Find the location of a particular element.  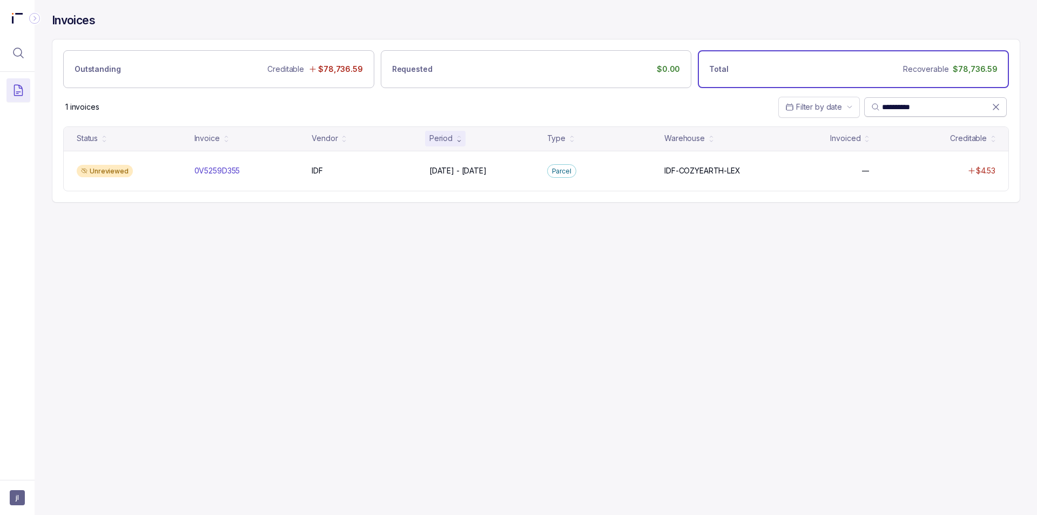

div: Unreviewed is located at coordinates (105, 171).